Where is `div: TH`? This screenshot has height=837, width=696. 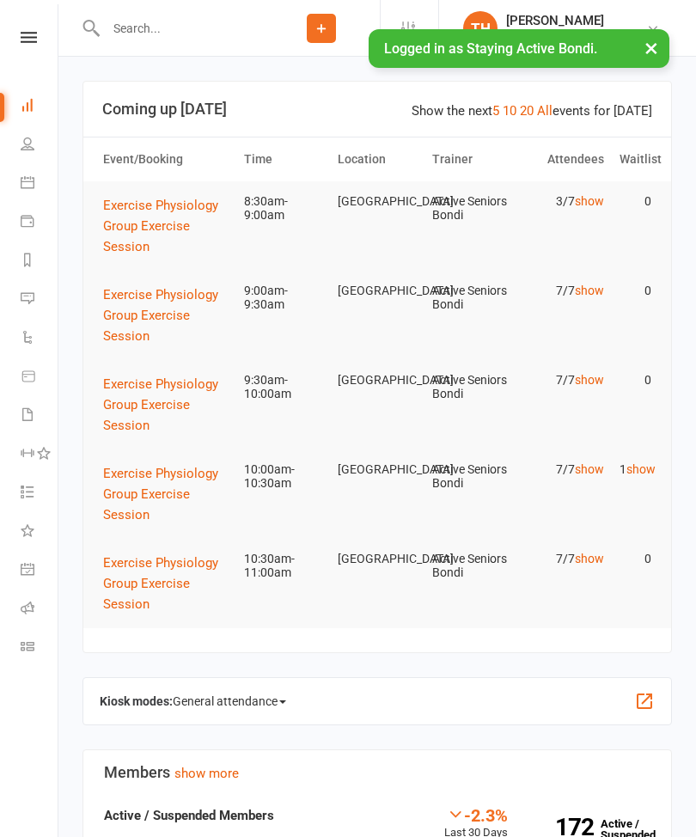
div: TH is located at coordinates (480, 28).